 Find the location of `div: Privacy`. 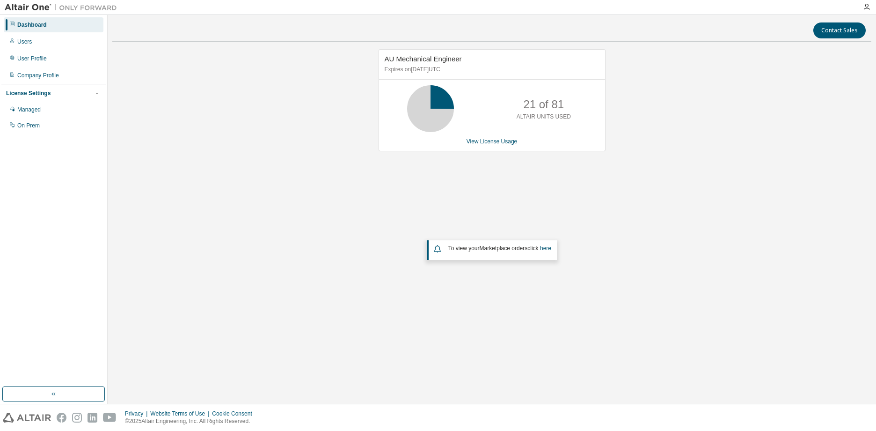

div: Privacy is located at coordinates (138, 413).